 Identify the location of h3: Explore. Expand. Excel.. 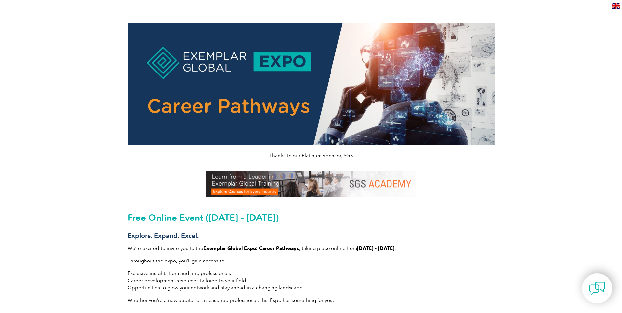
(311, 235).